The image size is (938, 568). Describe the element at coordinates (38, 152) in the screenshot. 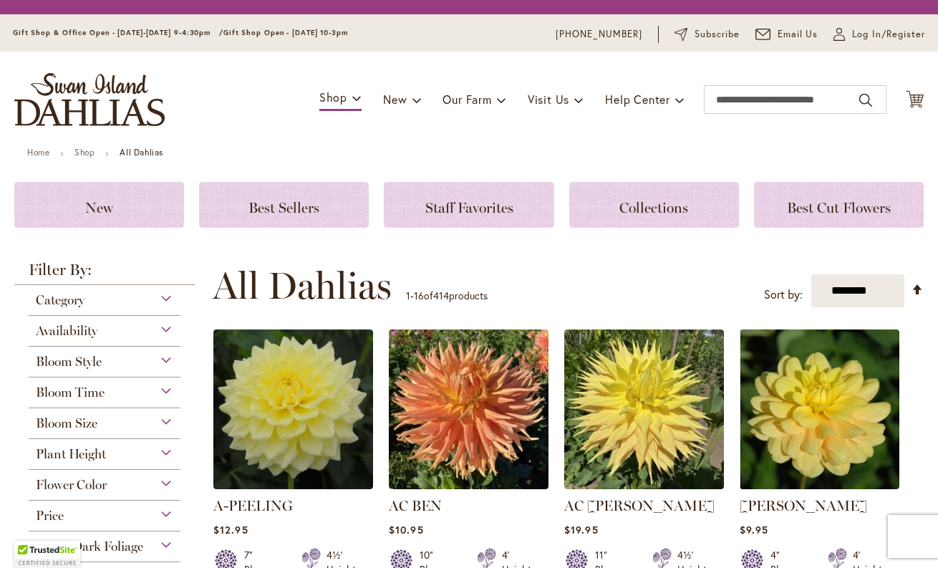

I see `a: Home` at that location.